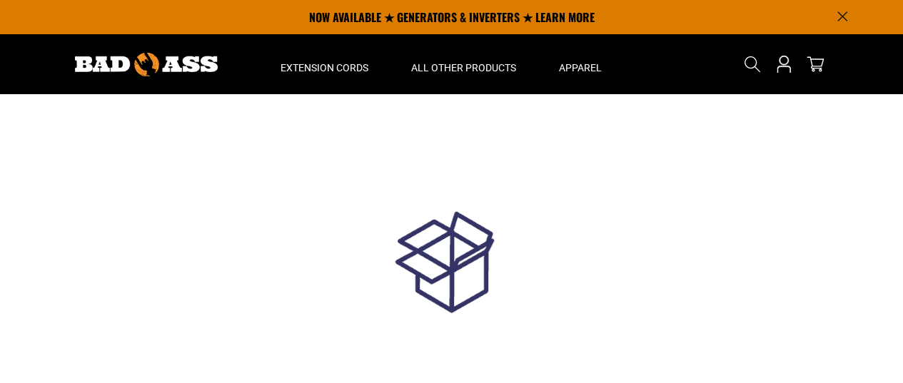  Describe the element at coordinates (753, 64) in the screenshot. I see `summary: Search` at that location.